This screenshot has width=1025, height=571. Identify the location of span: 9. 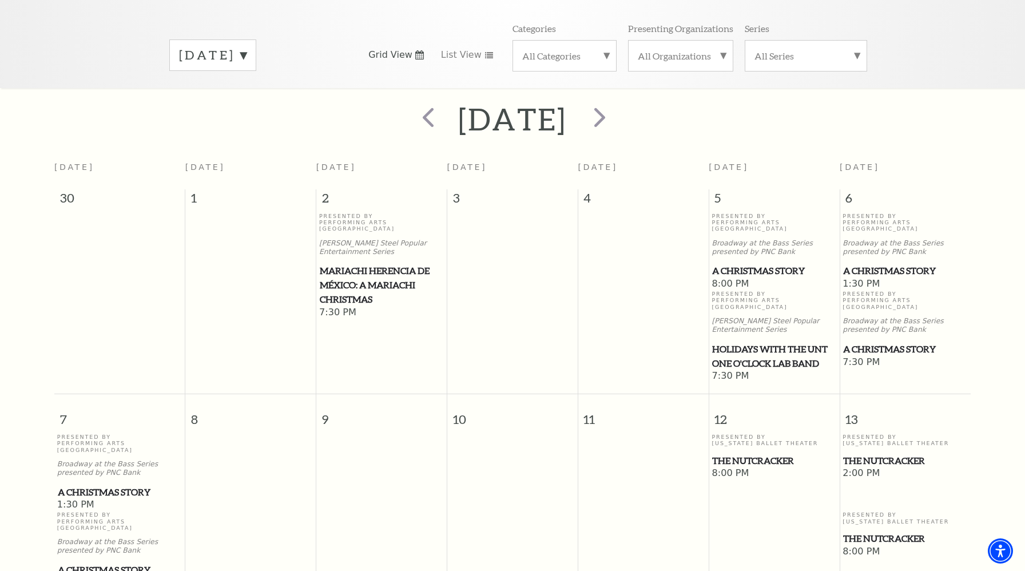
(382, 414).